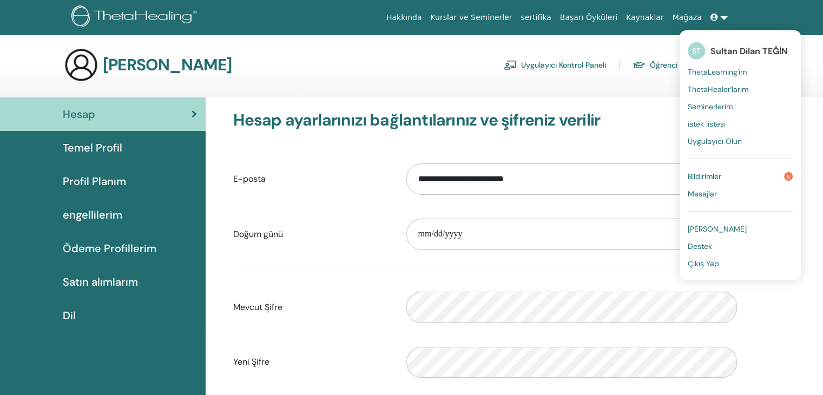 The image size is (823, 395). Describe the element at coordinates (740, 107) in the screenshot. I see `a: Seminerlerim` at that location.